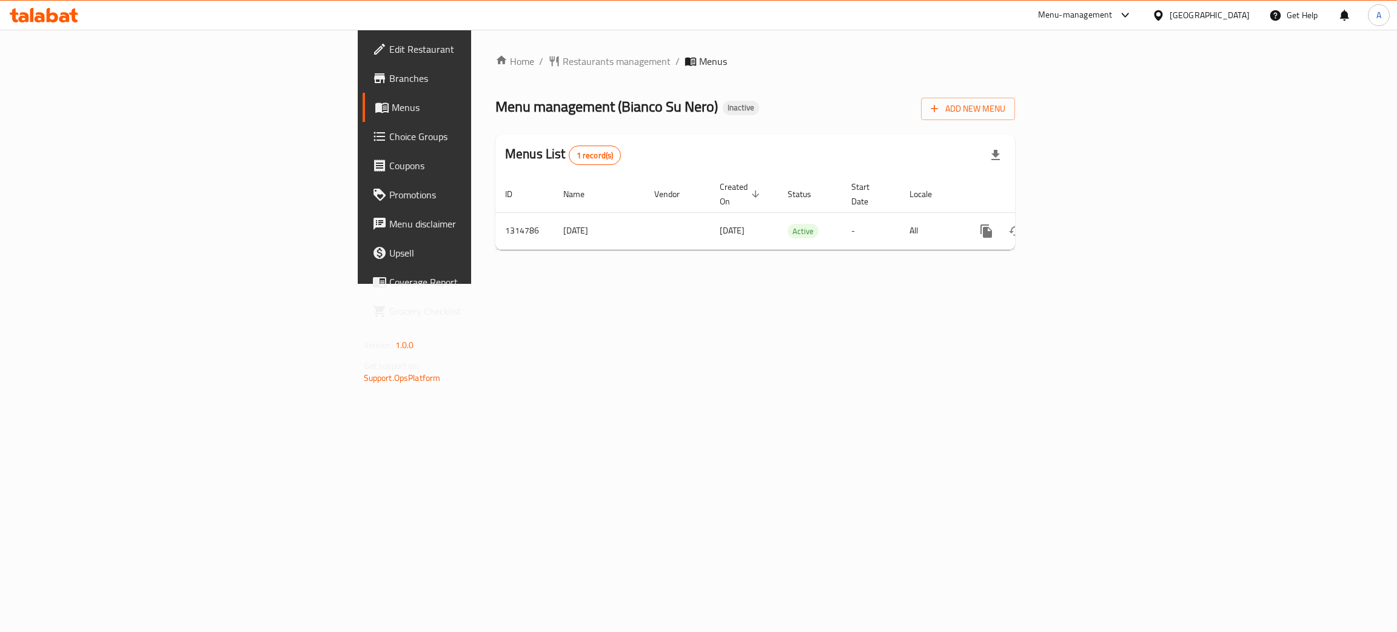  Describe the element at coordinates (485, 165) in the screenshot. I see `span: Coupons` at that location.